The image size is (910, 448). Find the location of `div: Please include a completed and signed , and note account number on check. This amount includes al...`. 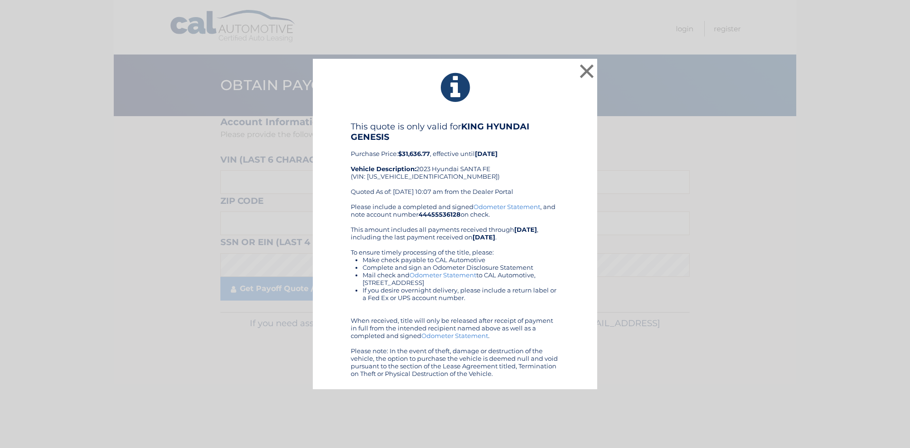

div: Please include a completed and signed , and note account number on check. This amount includes al... is located at coordinates (455, 290).